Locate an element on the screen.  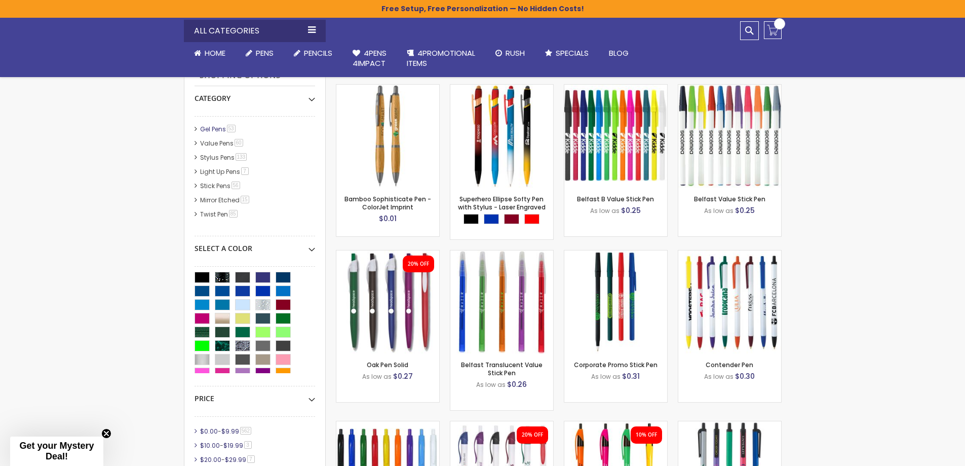
a: Home is located at coordinates (210, 53).